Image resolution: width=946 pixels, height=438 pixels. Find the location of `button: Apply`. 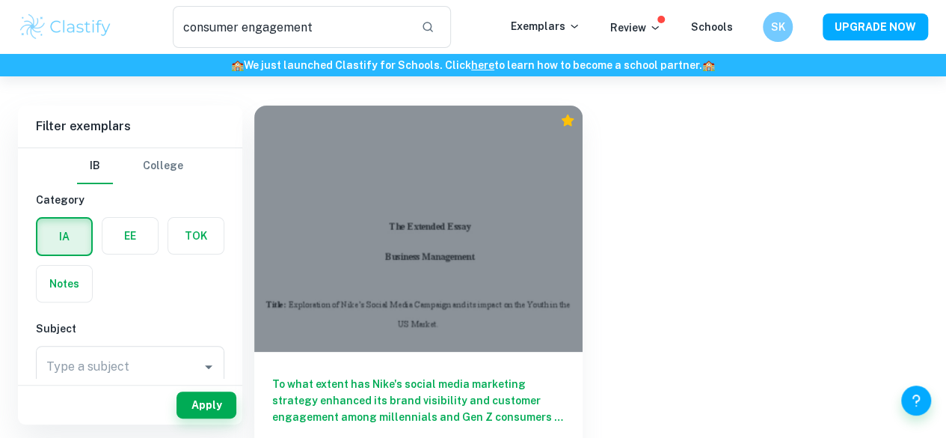

button: Apply is located at coordinates (206, 405).